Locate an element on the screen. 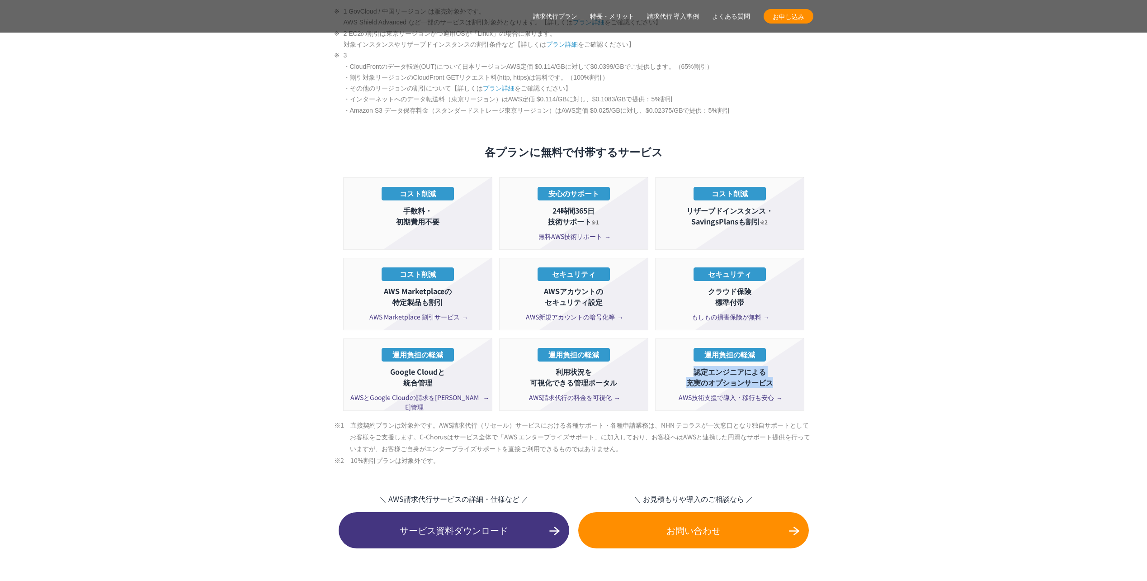 The width and height of the screenshot is (1147, 581). p: クラウド保険 標準付帯 is located at coordinates (730, 296).